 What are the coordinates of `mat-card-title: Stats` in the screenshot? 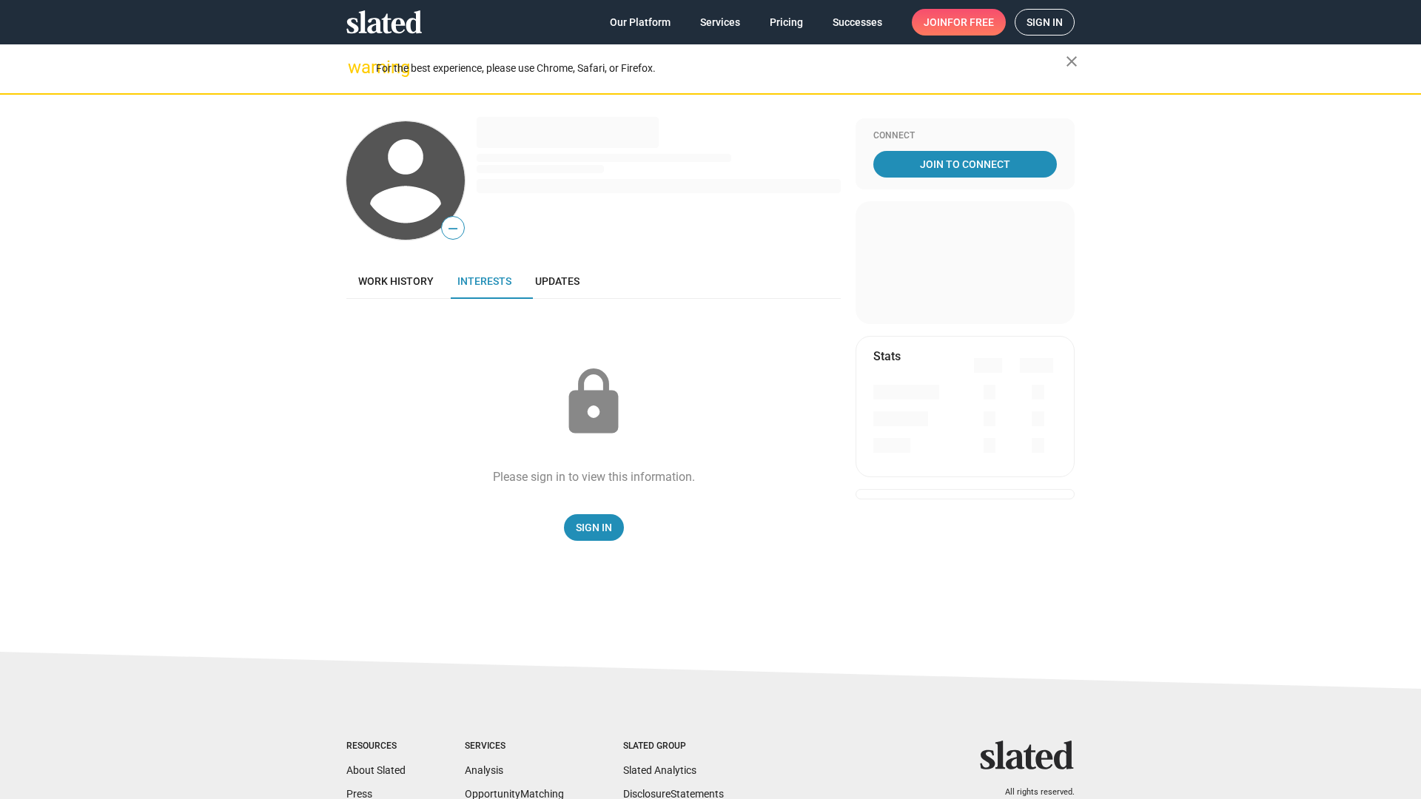 It's located at (886, 356).